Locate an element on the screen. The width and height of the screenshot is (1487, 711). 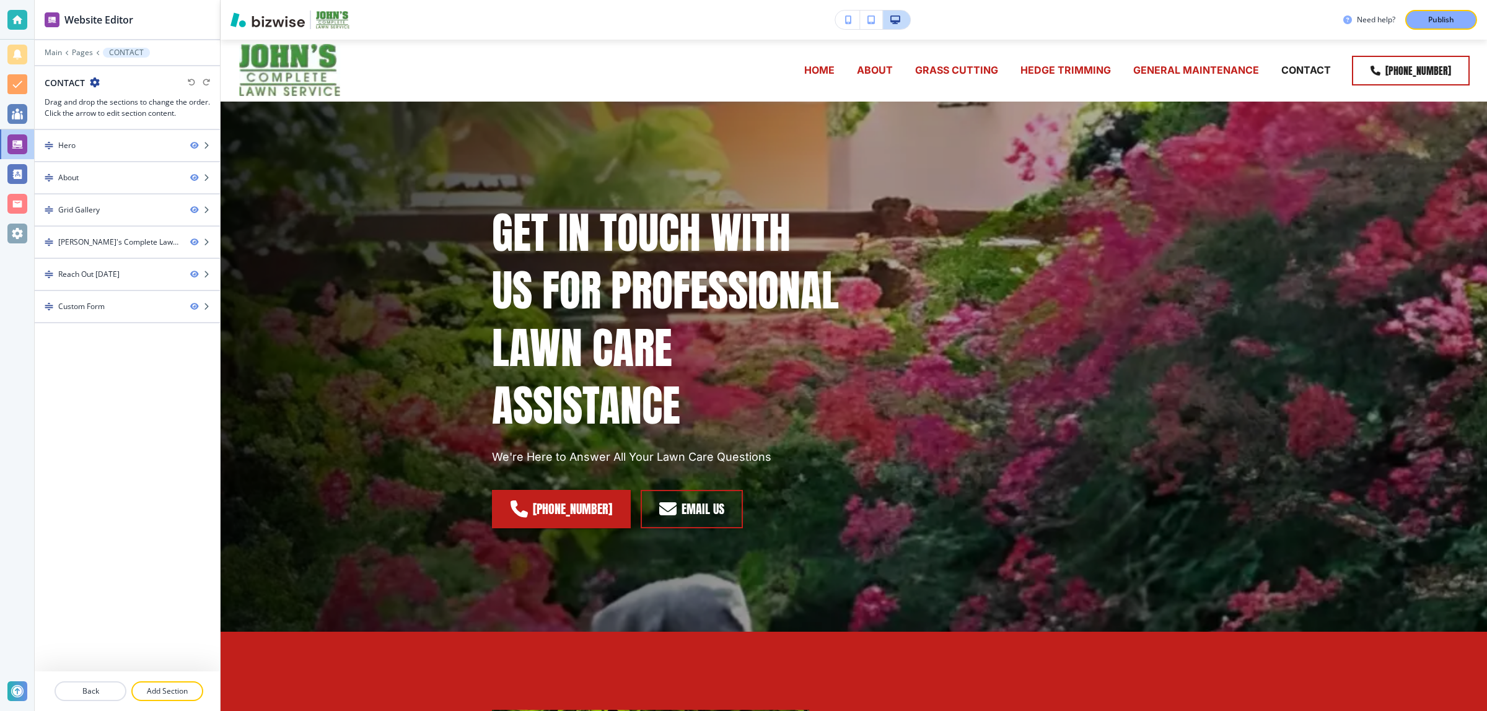
img: editor icon is located at coordinates (52, 20).